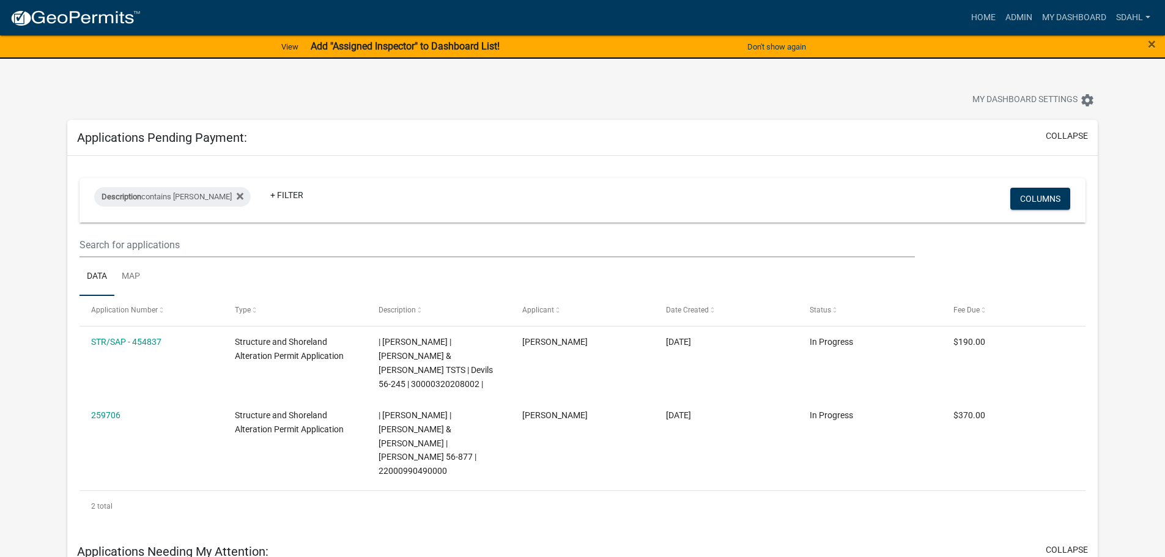 This screenshot has width=1165, height=557. I want to click on div: 2 total, so click(582, 506).